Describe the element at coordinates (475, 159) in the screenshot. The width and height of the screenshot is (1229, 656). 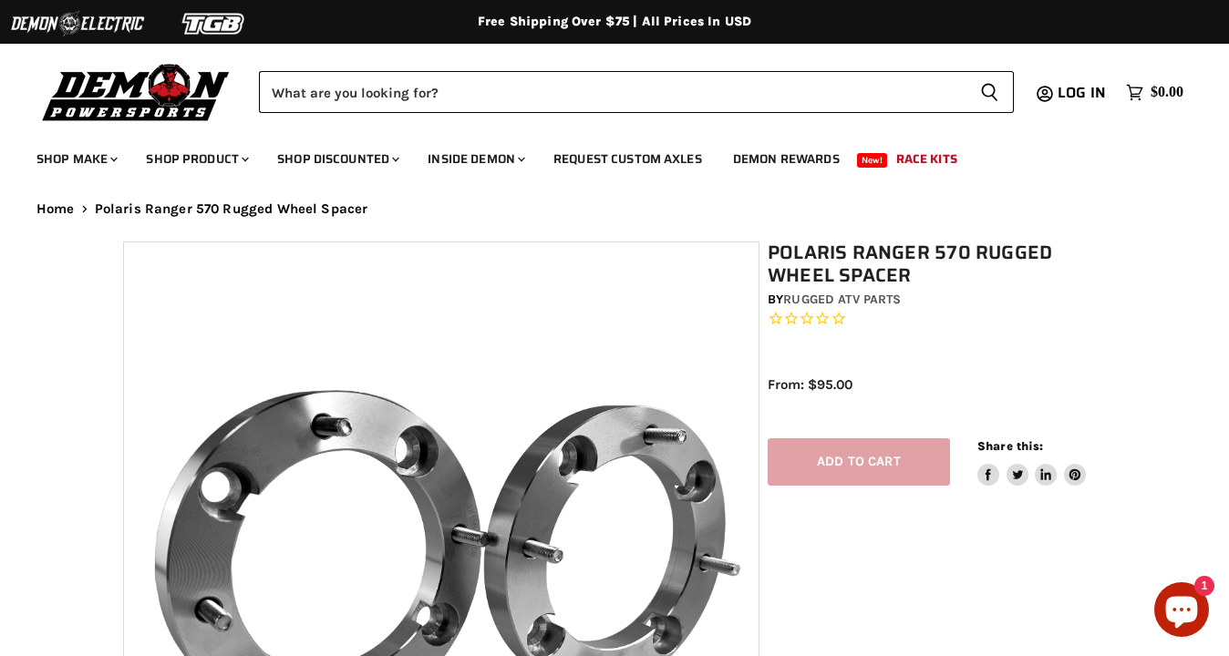
I see `a: Inside Demon` at that location.